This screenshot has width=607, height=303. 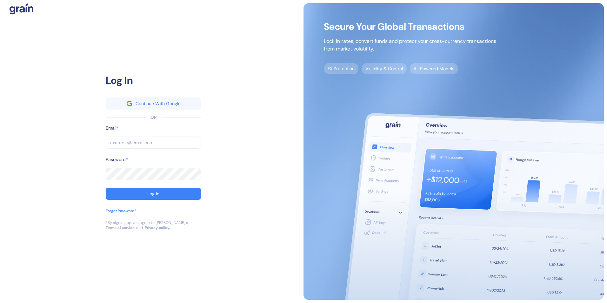 What do you see at coordinates (116, 159) in the screenshot?
I see `label: Password` at bounding box center [116, 159].